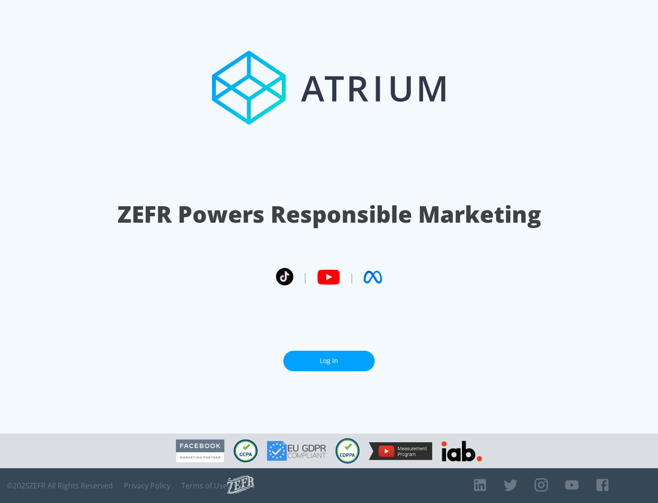 This screenshot has height=503, width=658. I want to click on a: Privacy Policy, so click(147, 485).